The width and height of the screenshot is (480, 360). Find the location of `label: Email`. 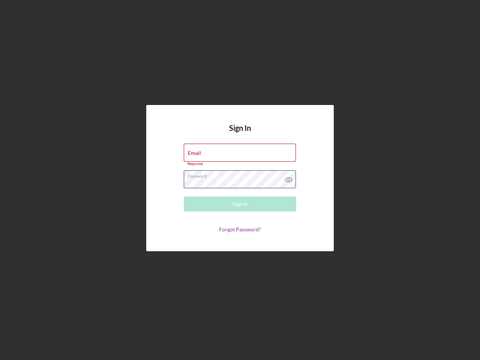

label: Email is located at coordinates (194, 153).